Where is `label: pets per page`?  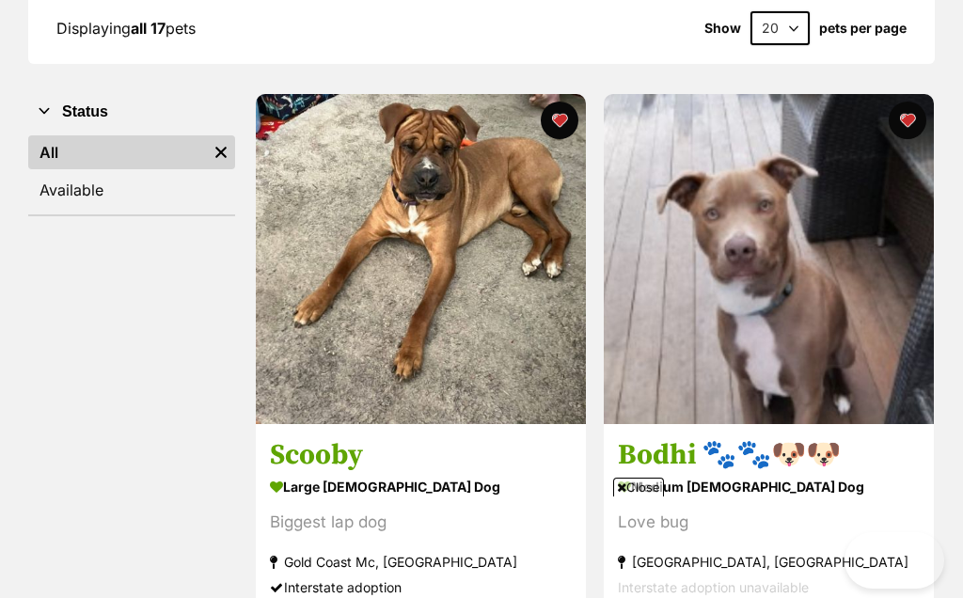
label: pets per page is located at coordinates (863, 28).